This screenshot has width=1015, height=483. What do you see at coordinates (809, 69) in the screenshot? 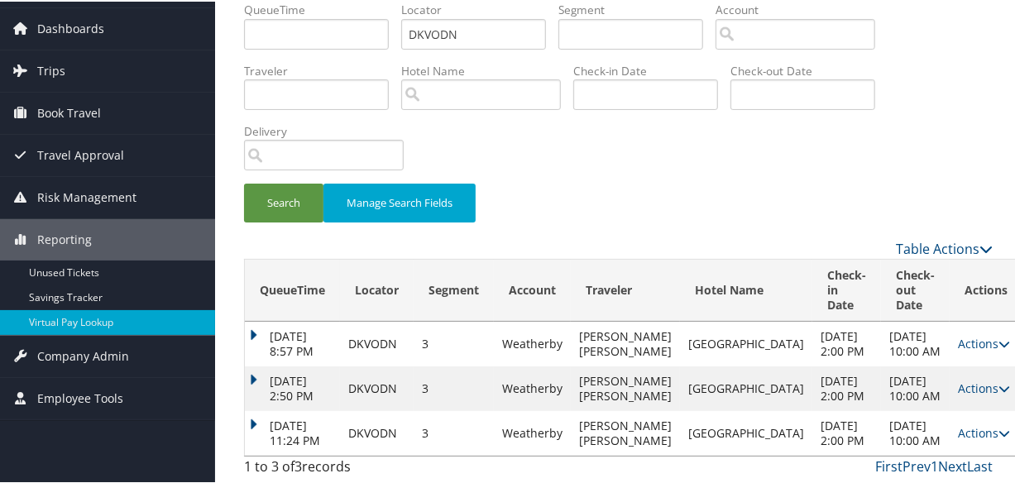
I see `label: Check-out Date` at bounding box center [809, 69].